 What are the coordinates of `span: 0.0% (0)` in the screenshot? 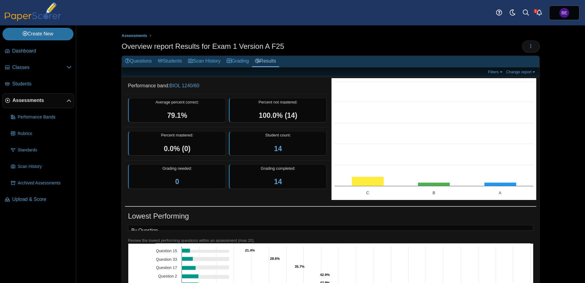 It's located at (177, 148).